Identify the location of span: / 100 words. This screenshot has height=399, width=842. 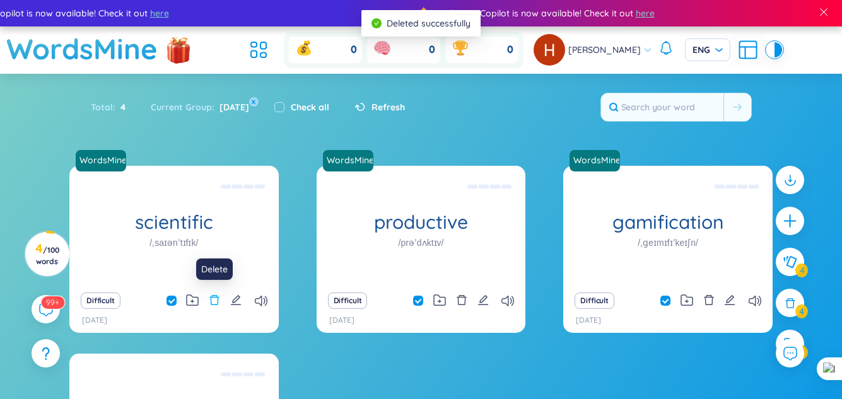
(47, 255).